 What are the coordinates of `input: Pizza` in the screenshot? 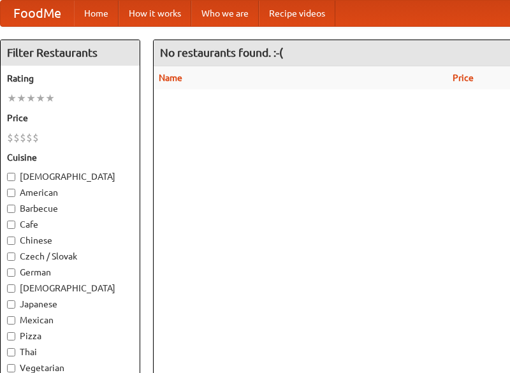 It's located at (11, 336).